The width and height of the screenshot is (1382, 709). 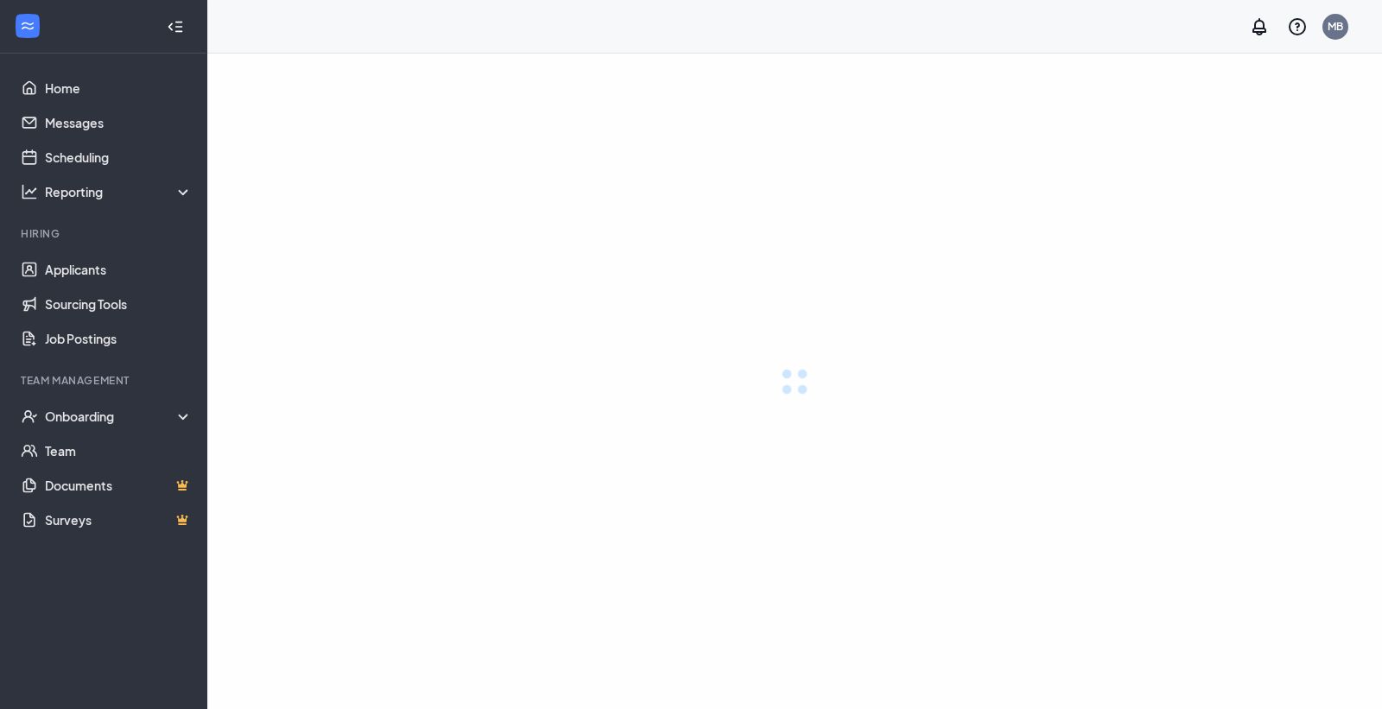 I want to click on a: Job Postings, so click(x=118, y=339).